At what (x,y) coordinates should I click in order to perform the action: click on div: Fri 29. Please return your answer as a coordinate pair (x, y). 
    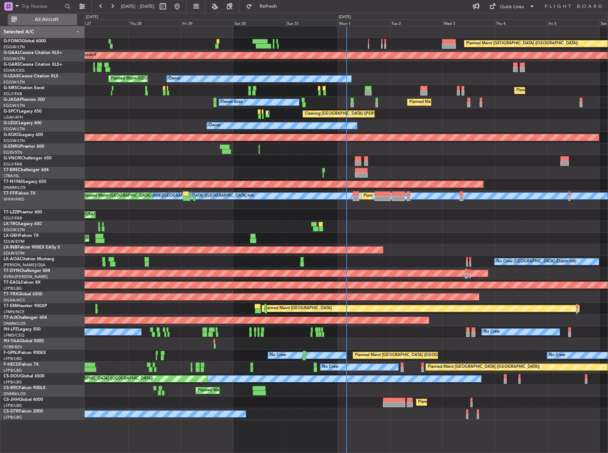
    Looking at the image, I should click on (207, 23).